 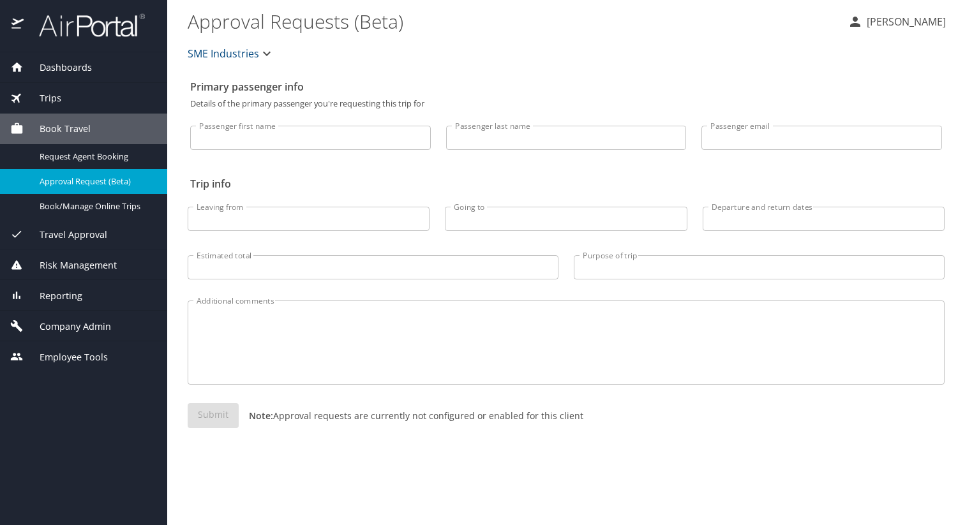 I want to click on span: Book/Manage Online Trips, so click(x=96, y=206).